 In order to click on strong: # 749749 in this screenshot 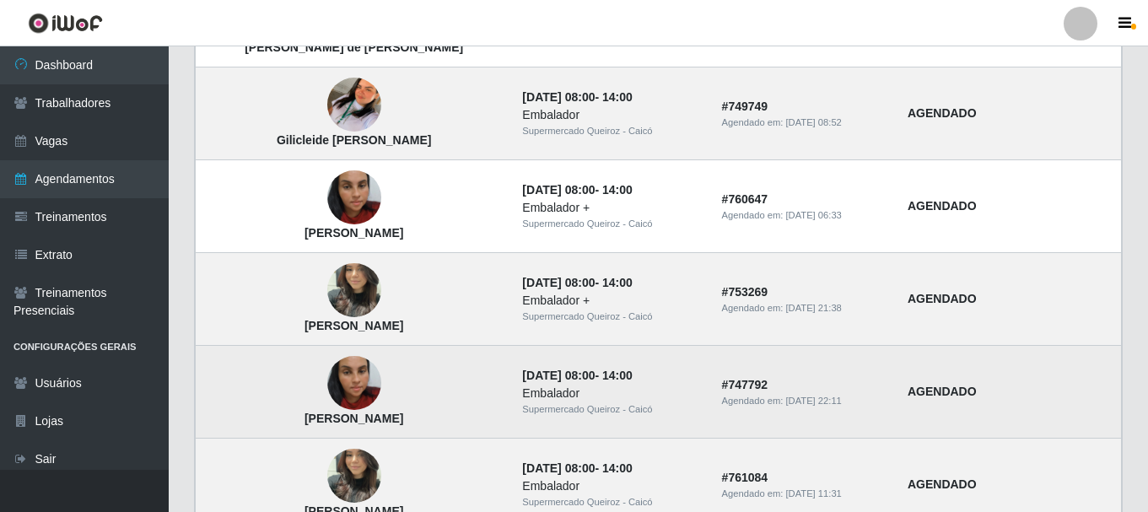, I will do `click(745, 106)`.